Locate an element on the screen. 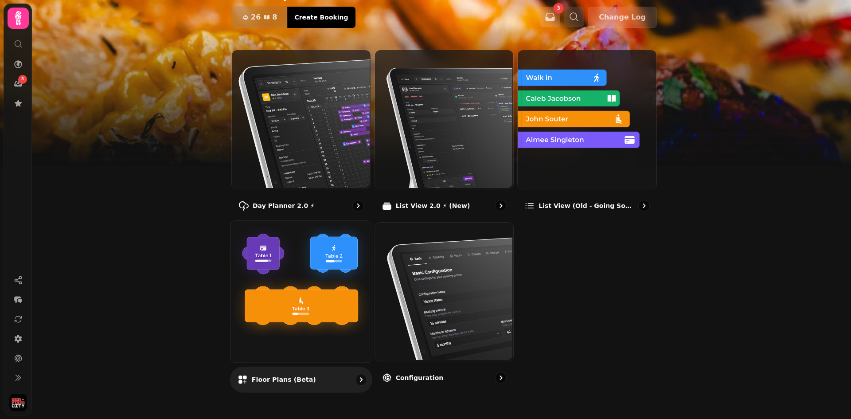 This screenshot has width=851, height=419. img: User avatar is located at coordinates (18, 403).